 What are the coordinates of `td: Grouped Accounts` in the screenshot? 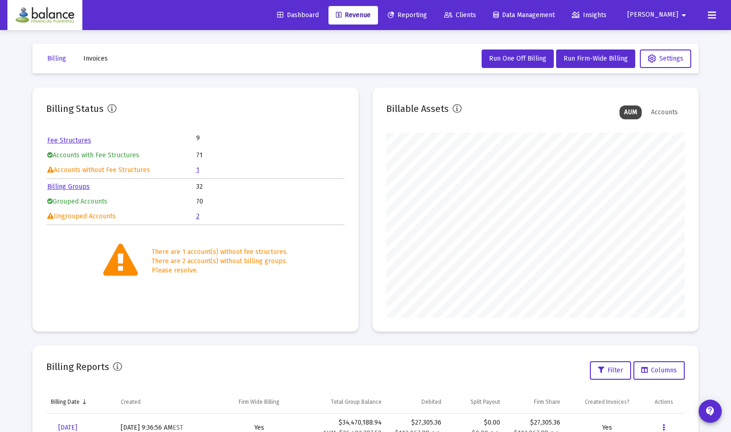 It's located at (121, 202).